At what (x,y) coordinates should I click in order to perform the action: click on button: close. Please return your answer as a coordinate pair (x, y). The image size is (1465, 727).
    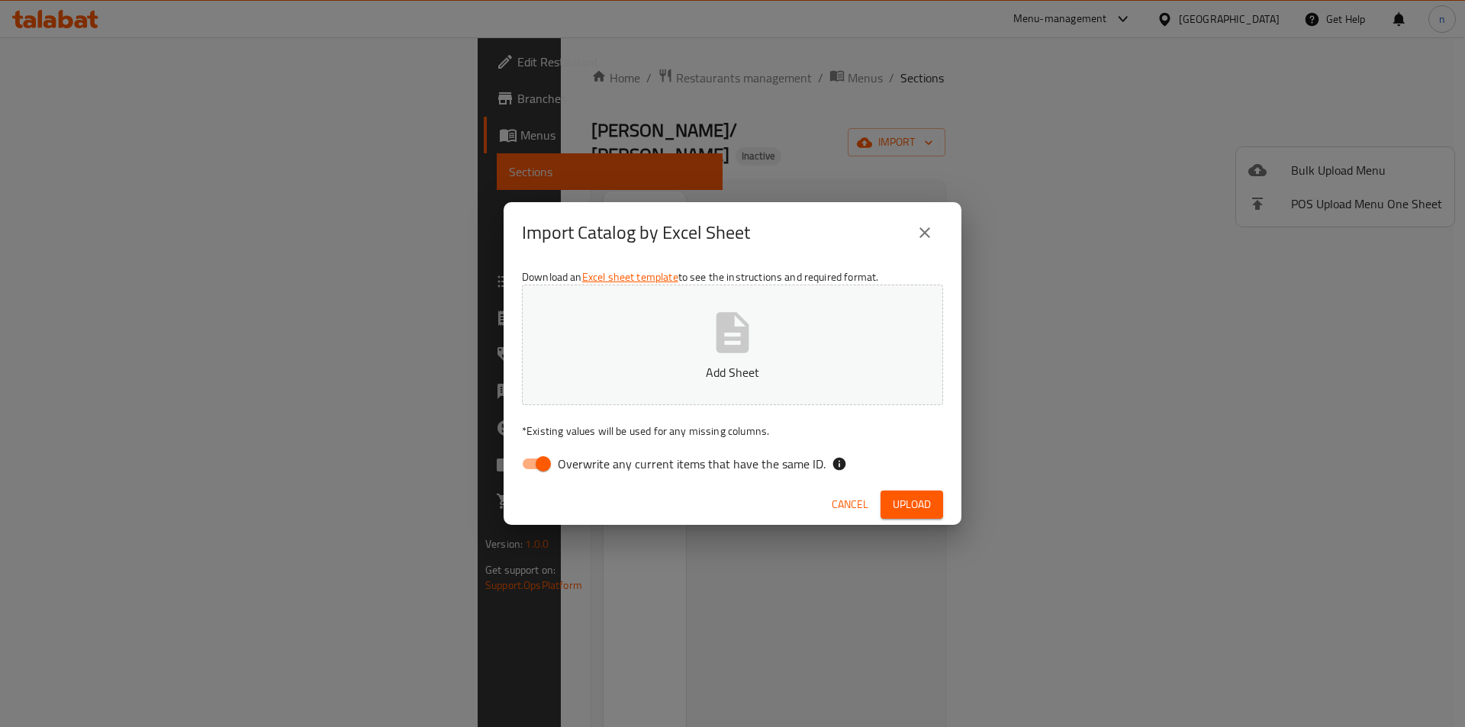
    Looking at the image, I should click on (925, 233).